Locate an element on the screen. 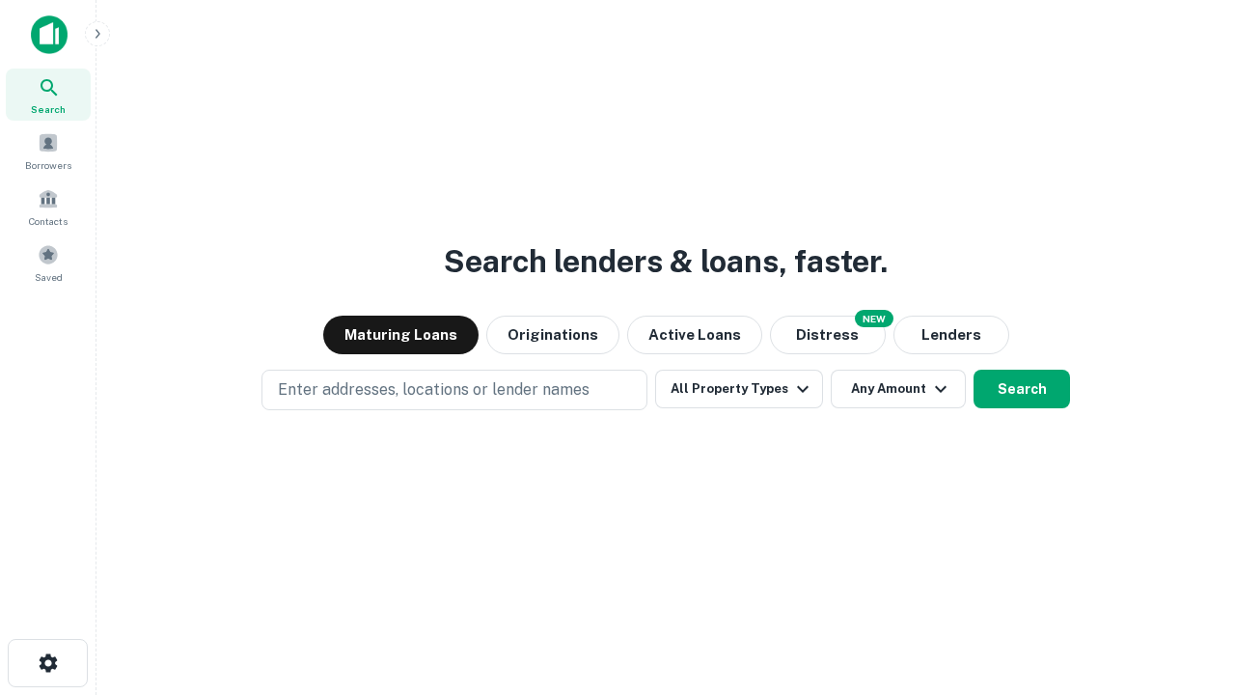  div: Search is located at coordinates (48, 95).